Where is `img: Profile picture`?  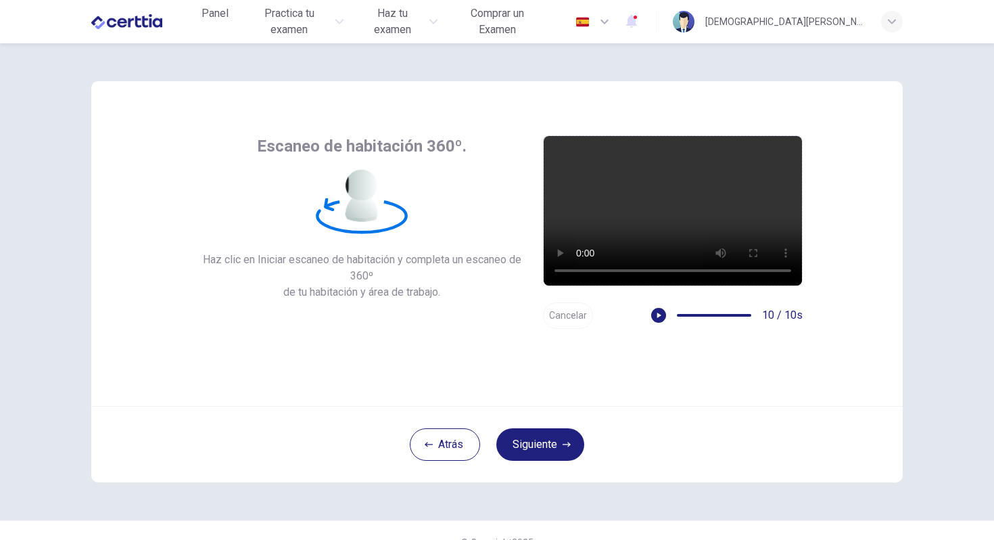 img: Profile picture is located at coordinates (684, 22).